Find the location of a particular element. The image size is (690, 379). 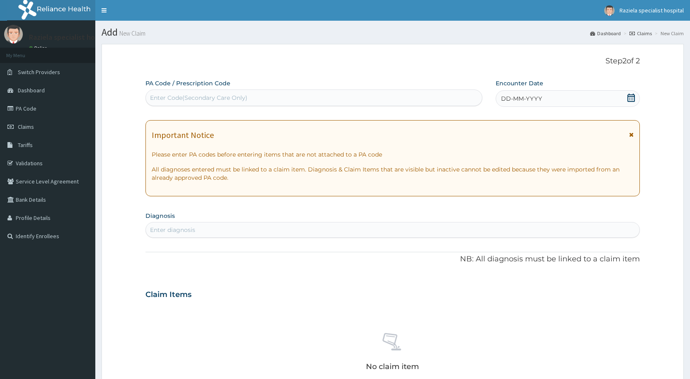

span: Dashboard is located at coordinates (31, 90).